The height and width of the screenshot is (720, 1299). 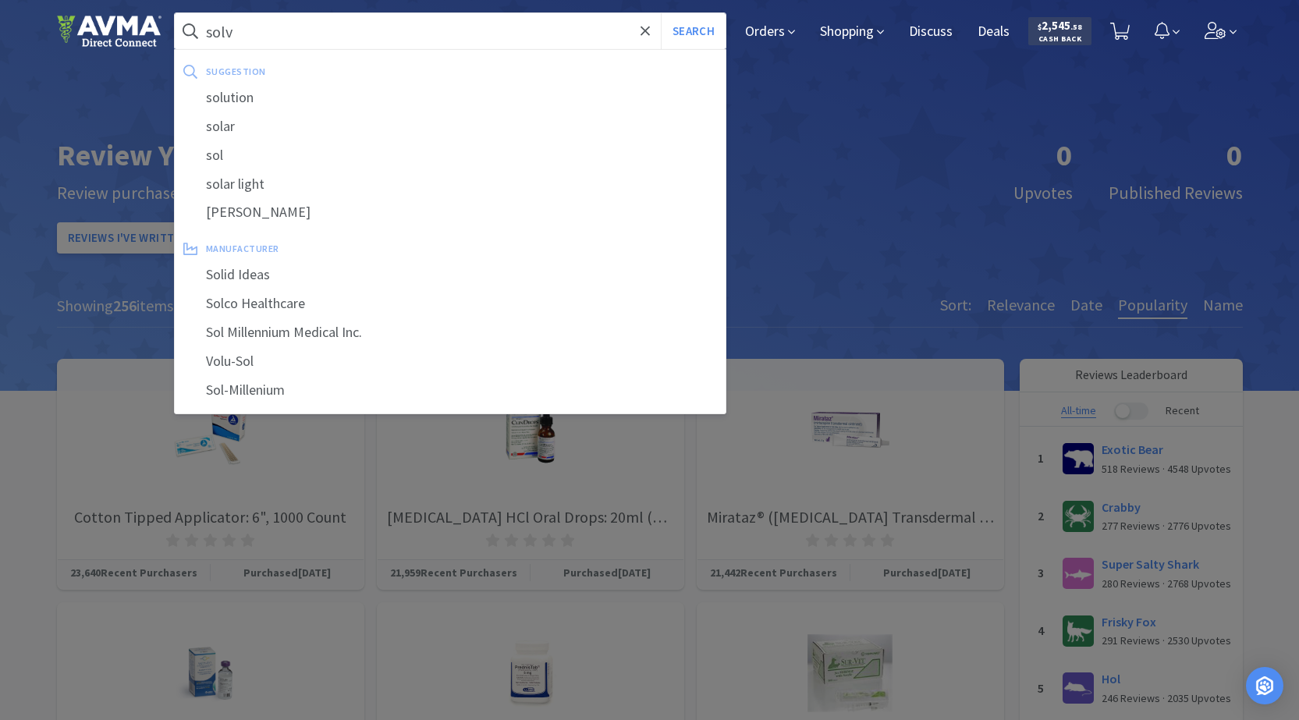 What do you see at coordinates (1059, 25) in the screenshot?
I see `span: 2,545` at bounding box center [1059, 25].